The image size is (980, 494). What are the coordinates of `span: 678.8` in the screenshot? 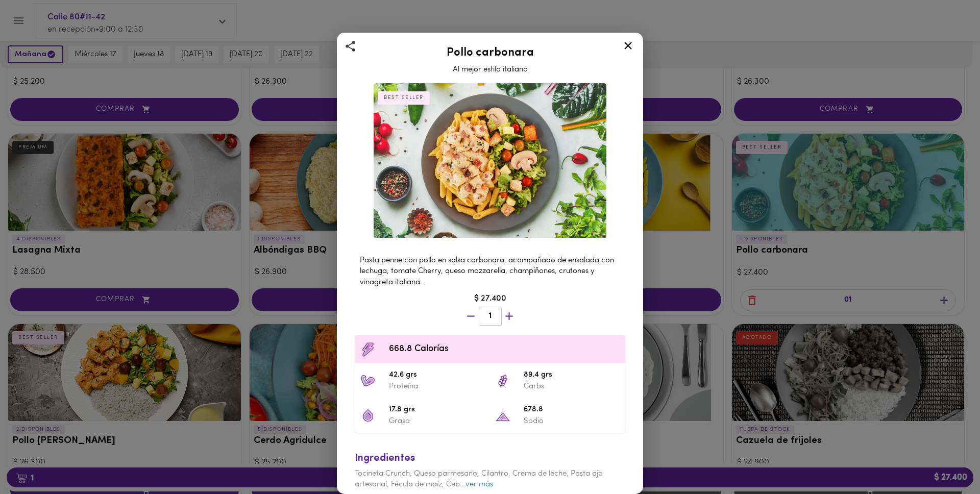 It's located at (572, 410).